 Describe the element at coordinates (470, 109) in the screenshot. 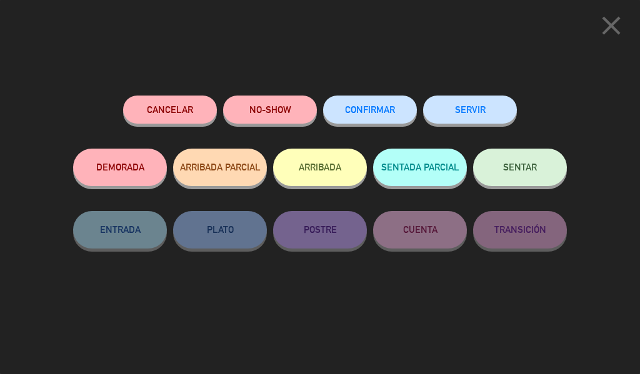

I see `button: SERVIR` at that location.